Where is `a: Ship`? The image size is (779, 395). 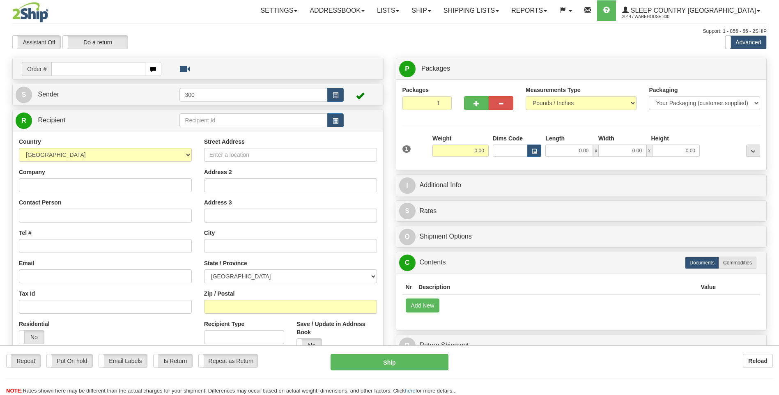 a: Ship is located at coordinates (421, 11).